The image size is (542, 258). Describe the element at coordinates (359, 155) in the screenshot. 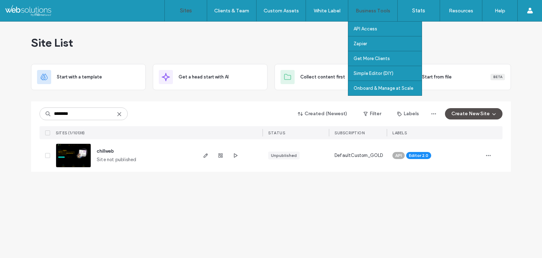

I see `span: DefaultCustom_GOLD` at that location.